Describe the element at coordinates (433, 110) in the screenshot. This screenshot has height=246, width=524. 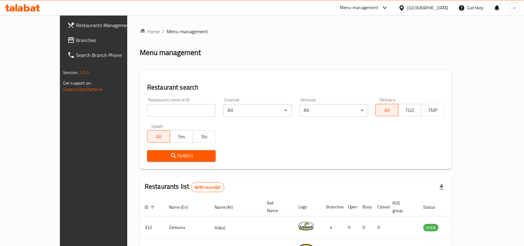
I see `button: TMP` at that location.